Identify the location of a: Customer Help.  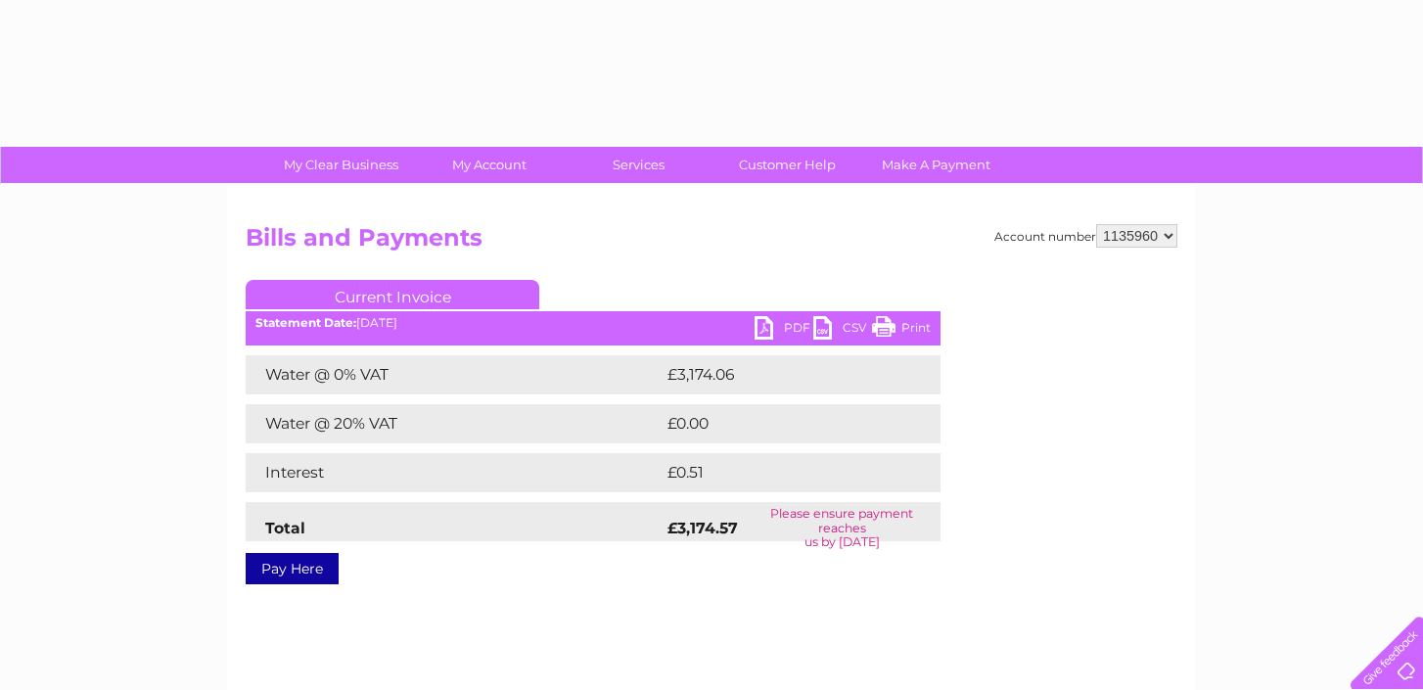
(787, 164).